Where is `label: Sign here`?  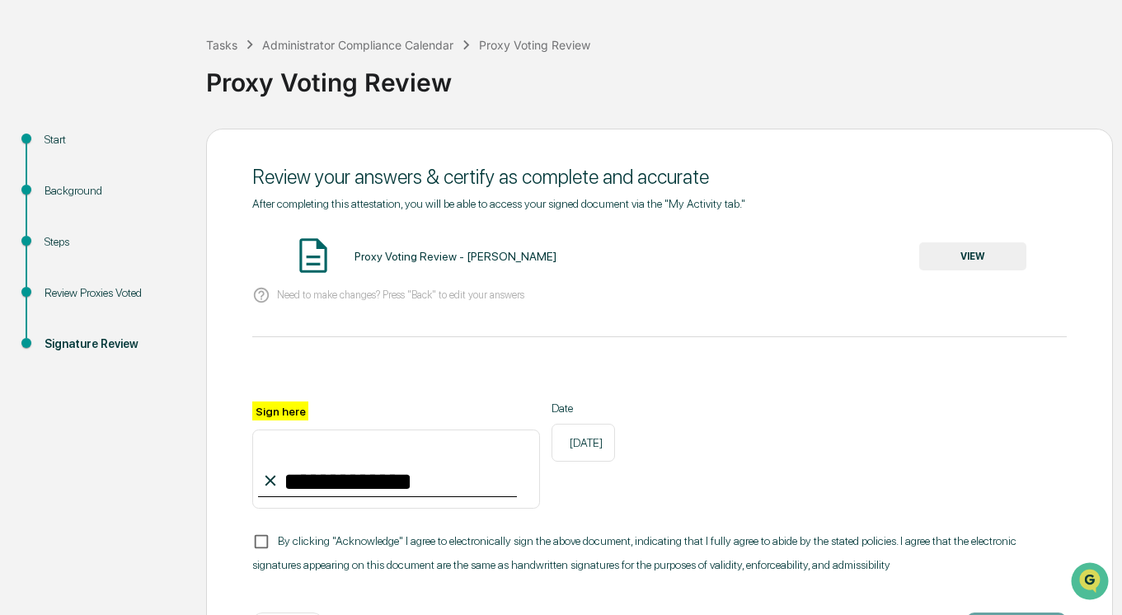
label: Sign here is located at coordinates (280, 411).